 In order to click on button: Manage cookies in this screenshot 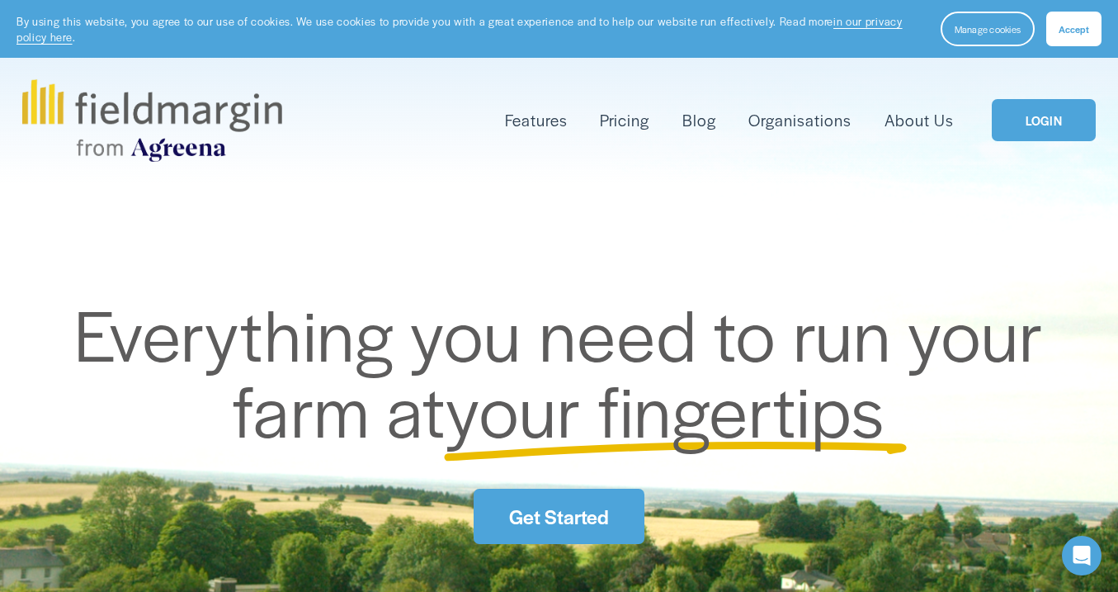, I will do `click(988, 29)`.